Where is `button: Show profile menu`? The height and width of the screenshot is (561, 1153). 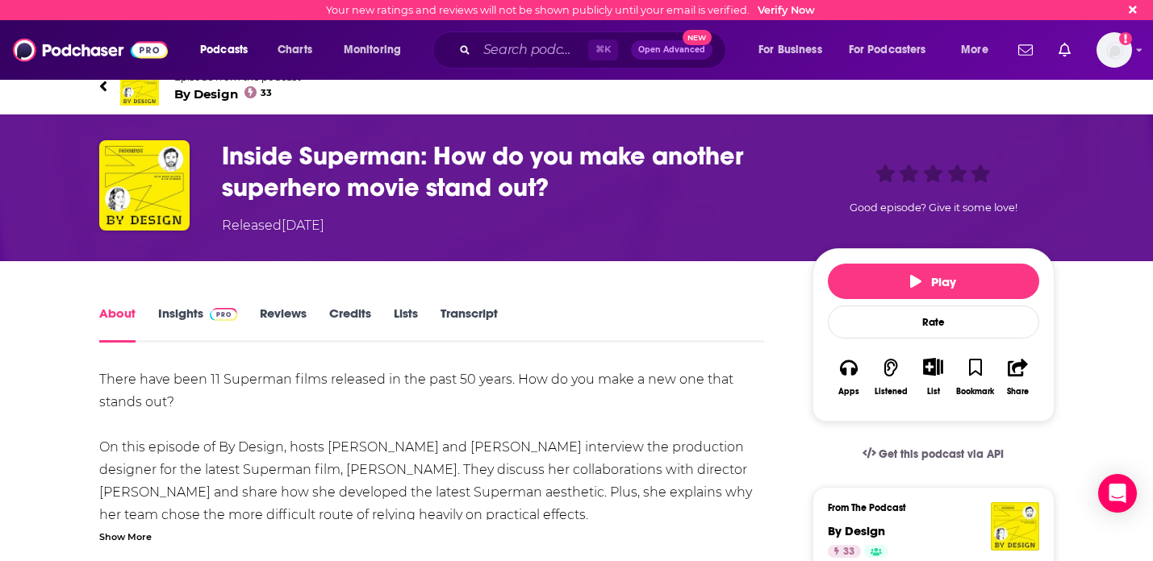 button: Show profile menu is located at coordinates (1114, 50).